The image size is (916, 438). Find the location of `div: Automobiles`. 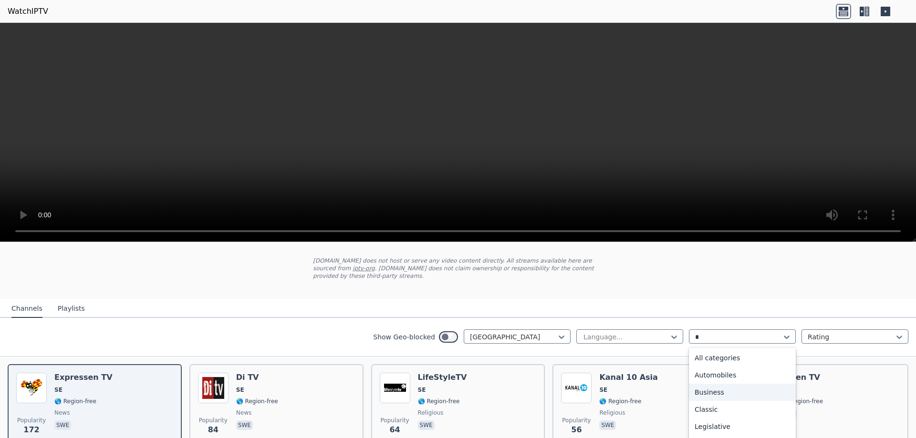

div: Automobiles is located at coordinates (742, 375).